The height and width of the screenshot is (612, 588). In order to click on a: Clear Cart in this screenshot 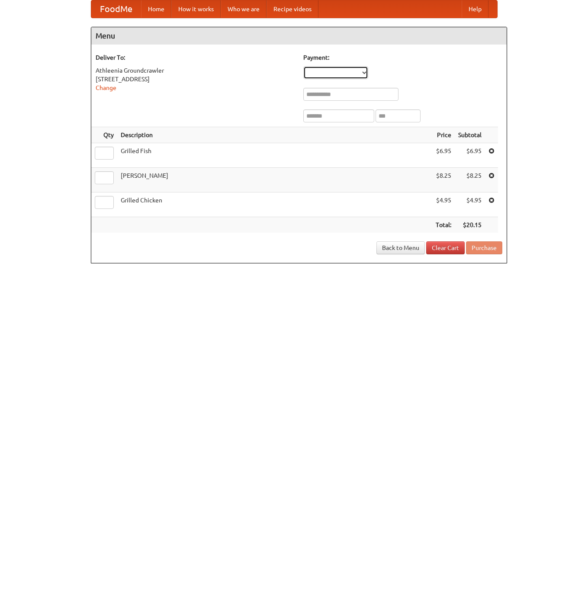, I will do `click(445, 248)`.